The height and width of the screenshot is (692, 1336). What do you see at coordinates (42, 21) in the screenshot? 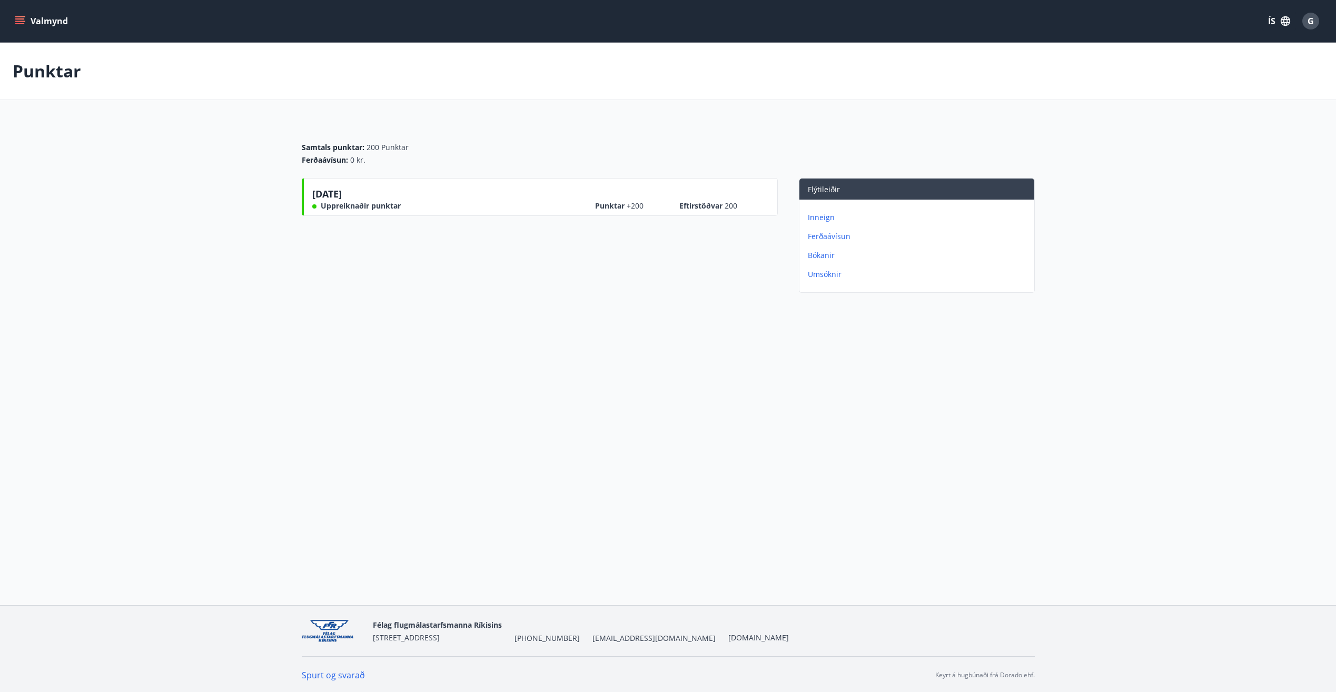
I see `button: menu` at bounding box center [42, 21].